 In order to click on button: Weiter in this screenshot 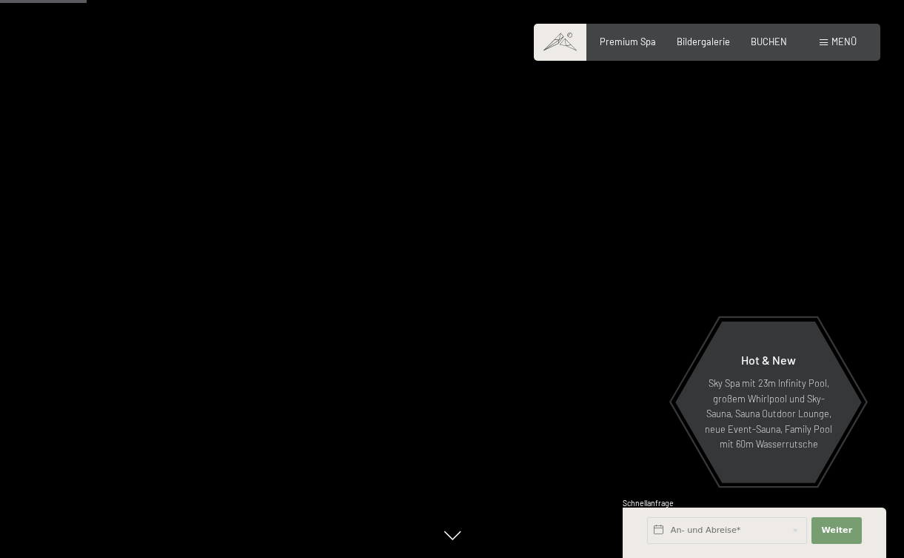, I will do `click(837, 530)`.